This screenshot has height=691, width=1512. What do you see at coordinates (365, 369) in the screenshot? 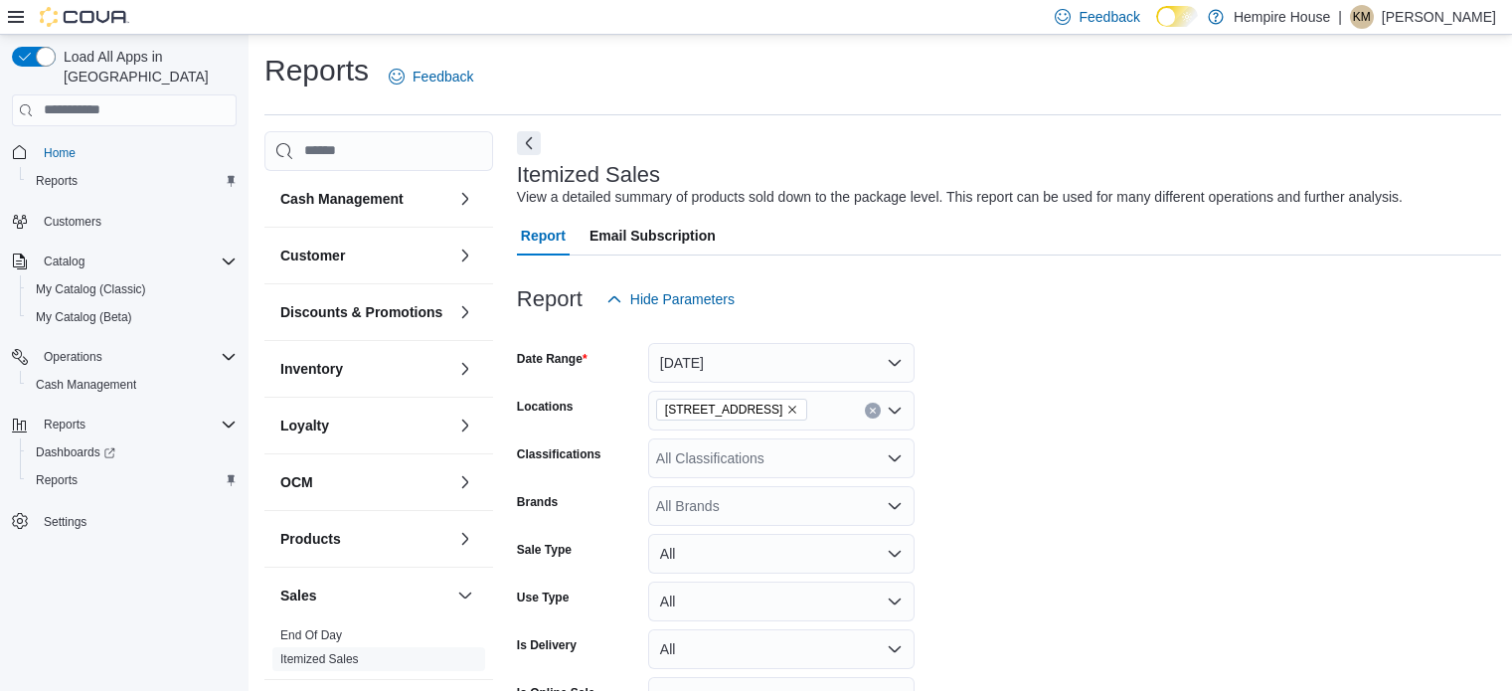
I see `button: Inventory` at bounding box center [365, 369].